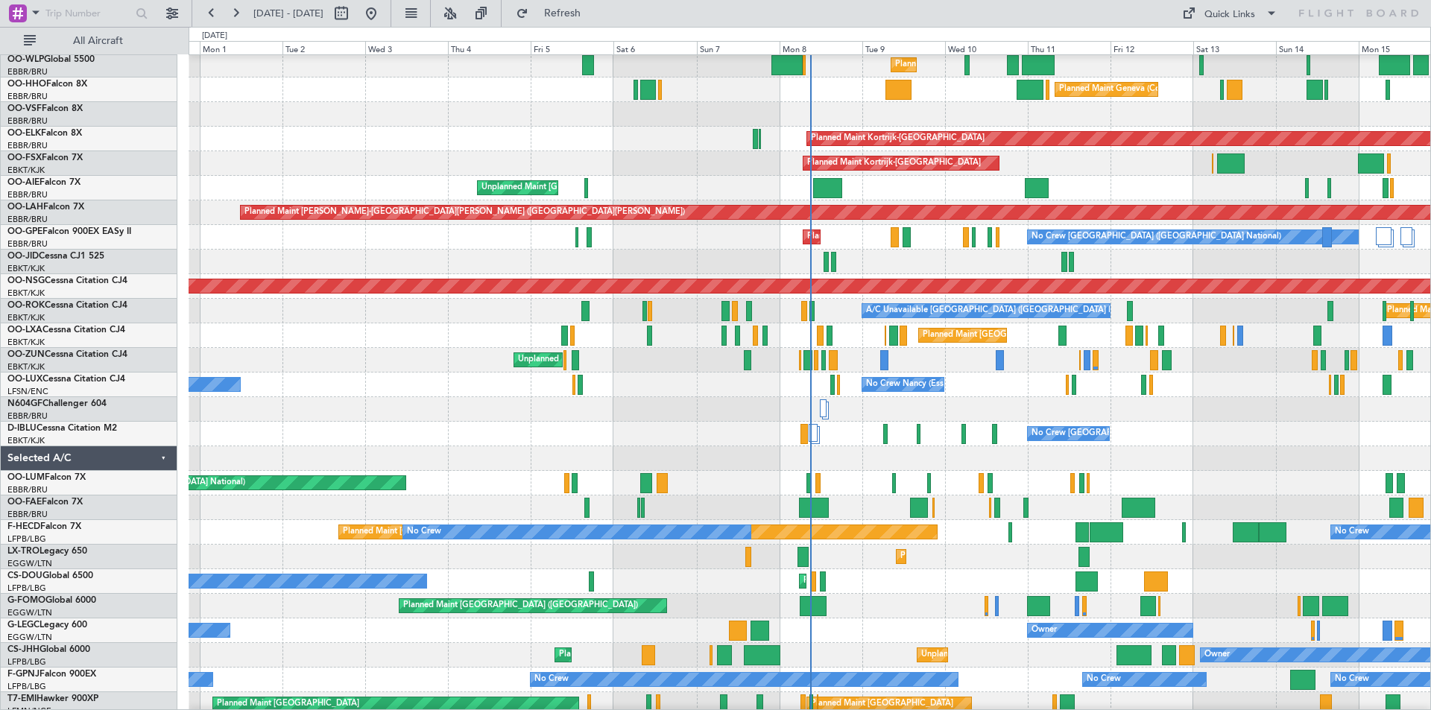 The image size is (1431, 710). What do you see at coordinates (23, 183) in the screenshot?
I see `span: OO-AIE` at bounding box center [23, 183].